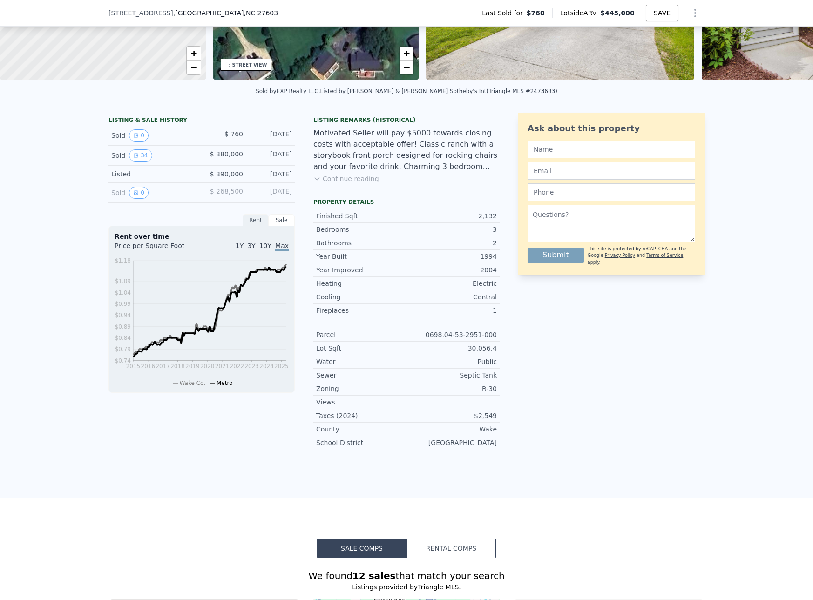  Describe the element at coordinates (255, 220) in the screenshot. I see `div: Rent` at that location.